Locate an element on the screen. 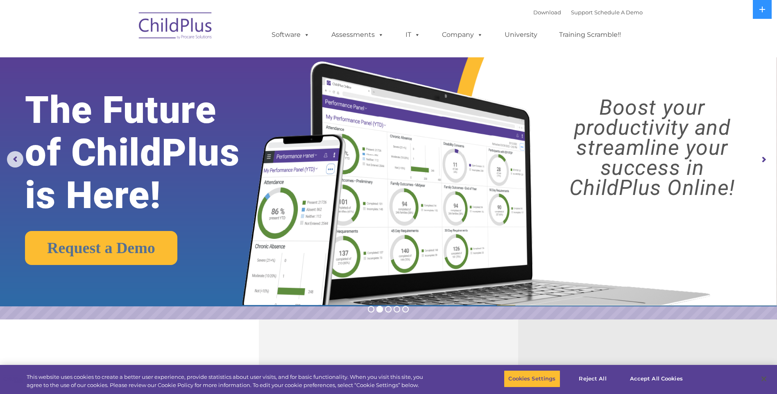 The height and width of the screenshot is (394, 777). rs-layer: The Future of ChildPlus is Here! is located at coordinates (149, 153).